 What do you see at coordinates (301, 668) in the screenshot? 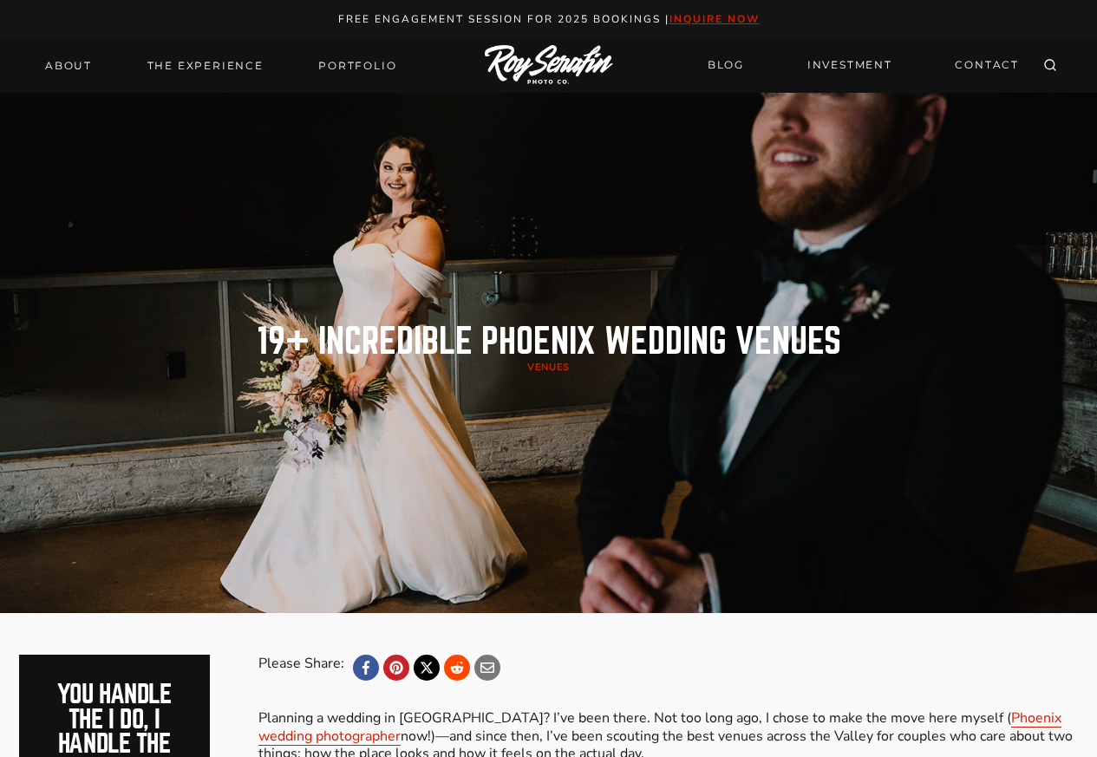
I see `div: Please Share:` at bounding box center [301, 668].